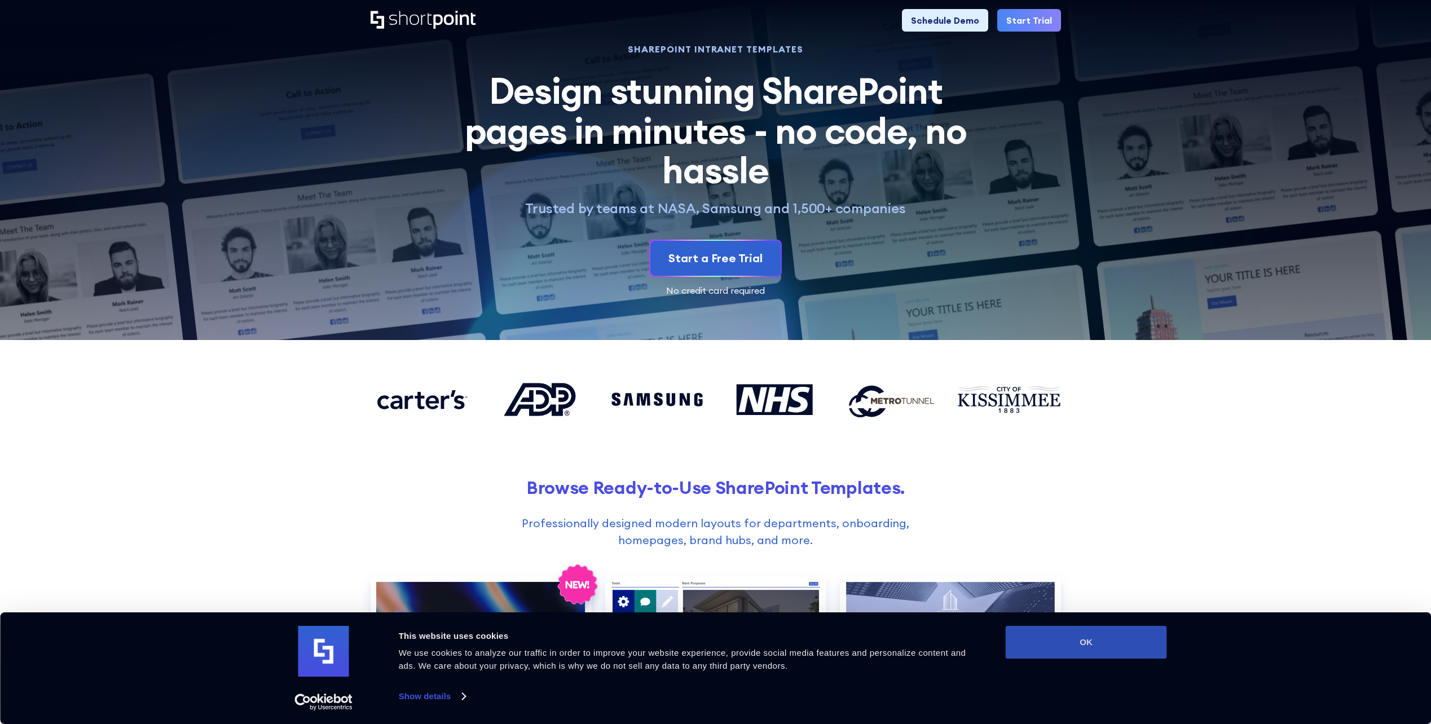 This screenshot has width=1431, height=724. I want to click on a: Usercentrics Cookiebot - opens in a new window, so click(323, 702).